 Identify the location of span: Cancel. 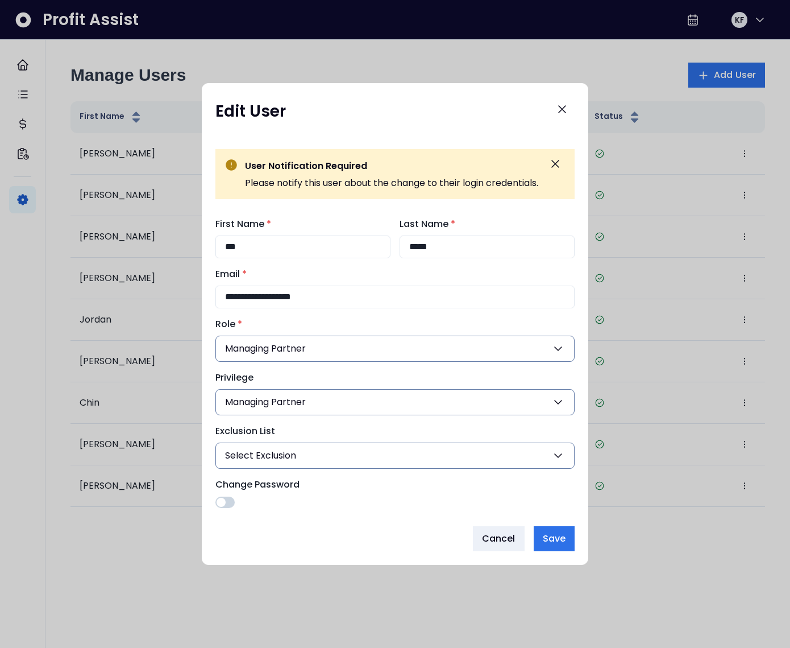
(499, 538).